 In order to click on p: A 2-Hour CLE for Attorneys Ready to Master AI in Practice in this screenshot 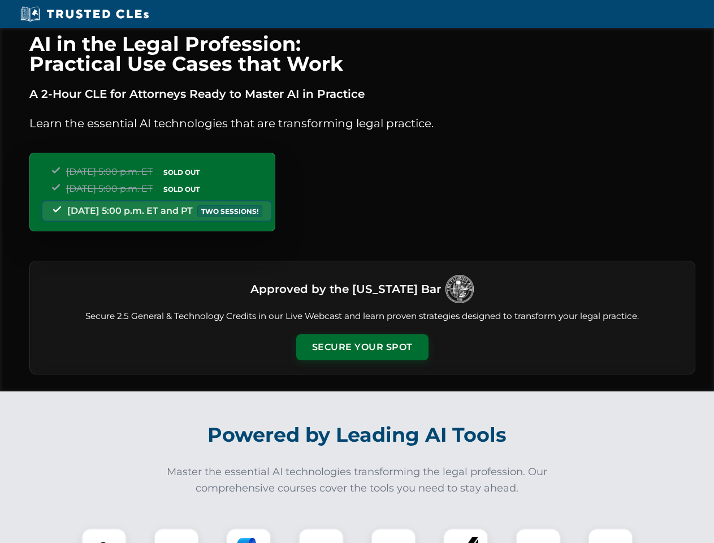, I will do `click(363, 94)`.